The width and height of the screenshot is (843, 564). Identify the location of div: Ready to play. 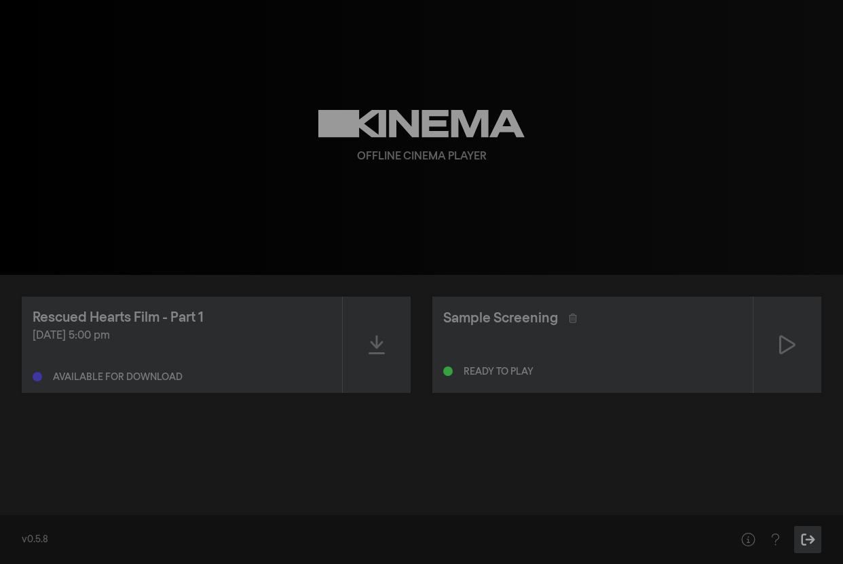
(498, 372).